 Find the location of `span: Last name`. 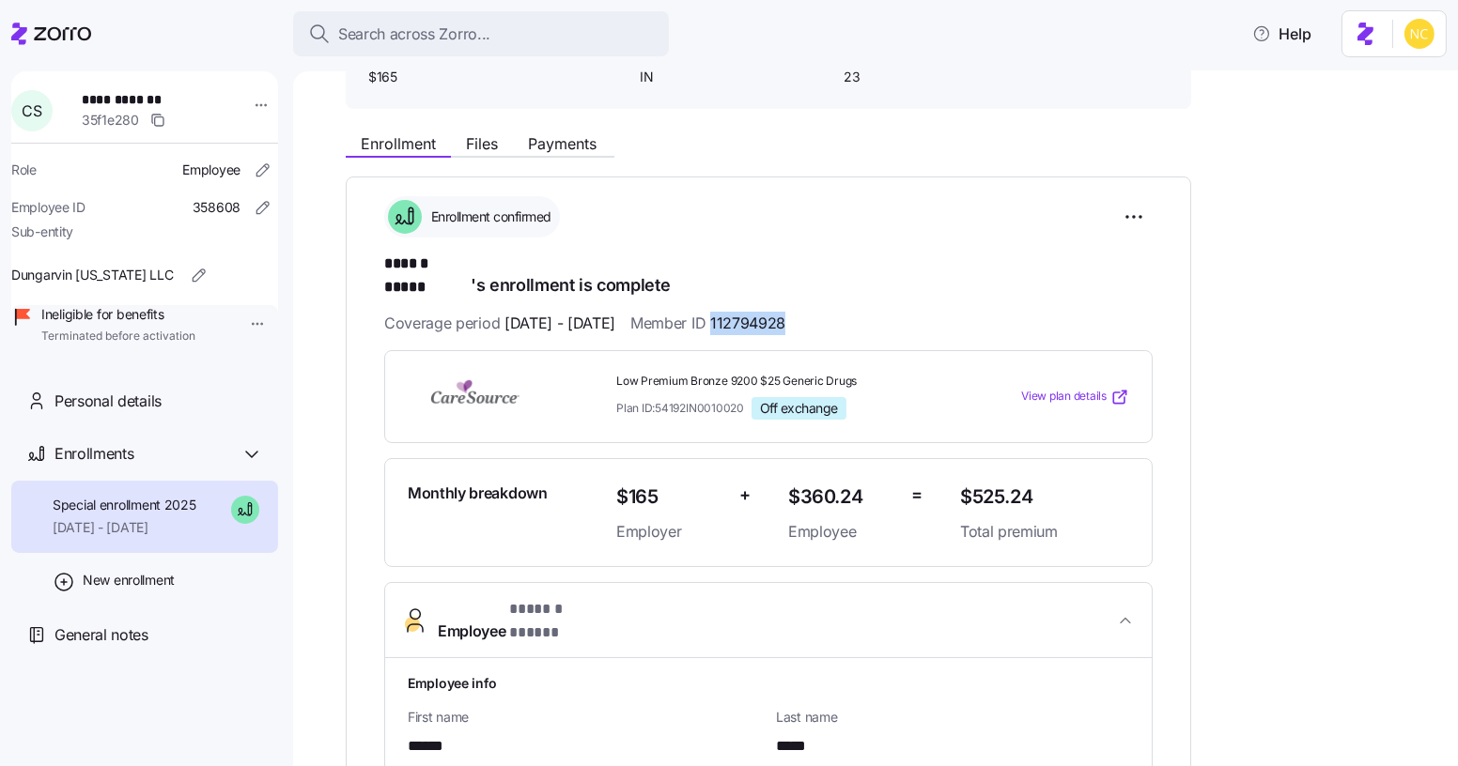

span: Last name is located at coordinates (952, 718).